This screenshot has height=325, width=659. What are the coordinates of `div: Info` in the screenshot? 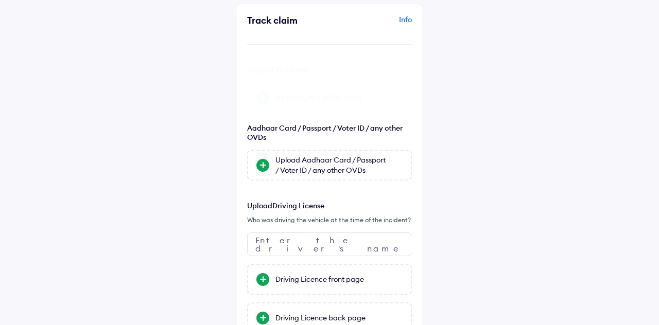 It's located at (372, 24).